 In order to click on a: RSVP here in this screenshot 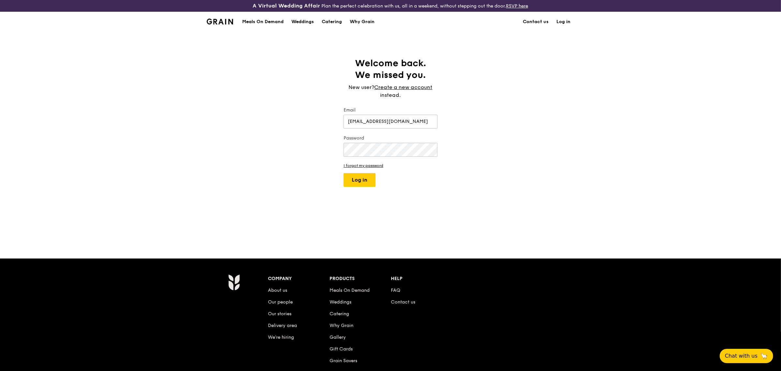, I will do `click(517, 6)`.